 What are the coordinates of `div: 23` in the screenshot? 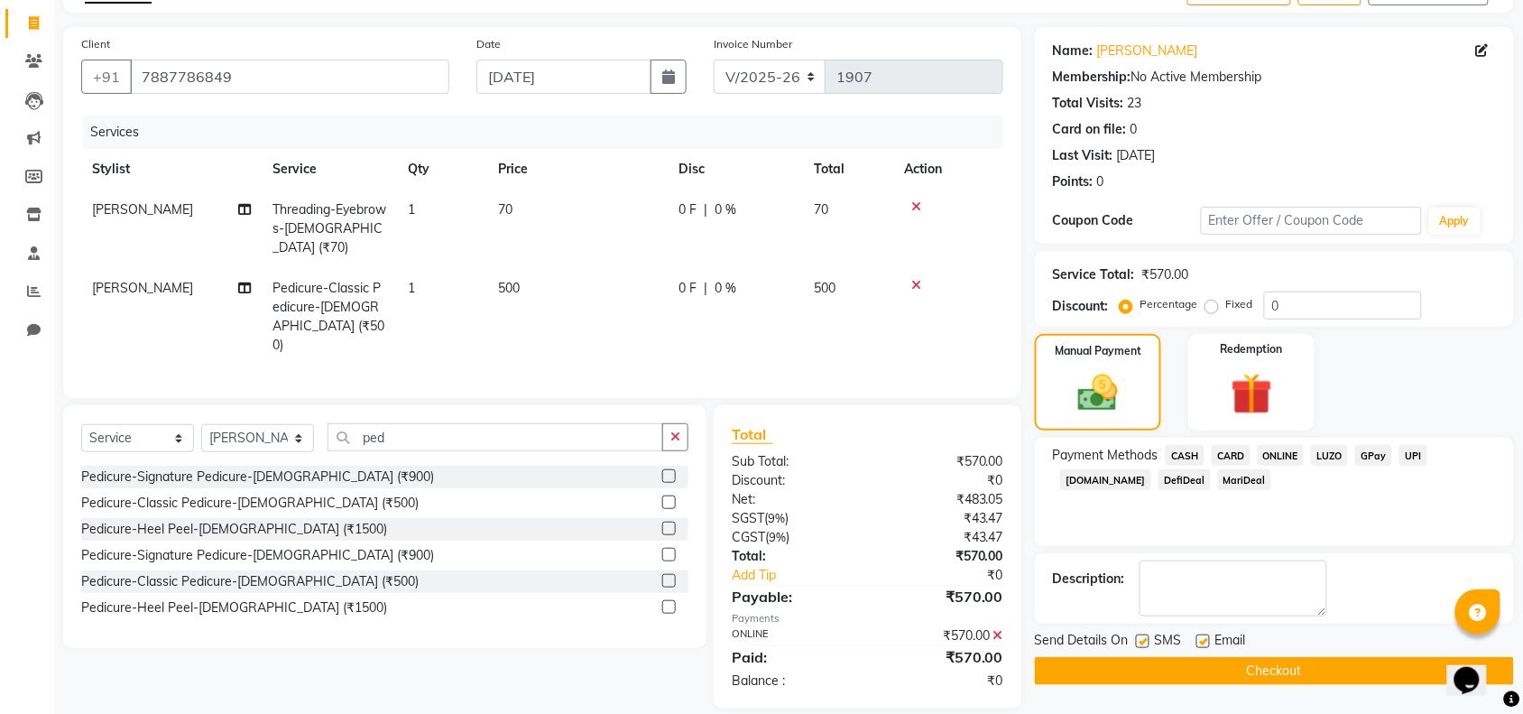 It's located at (1135, 103).